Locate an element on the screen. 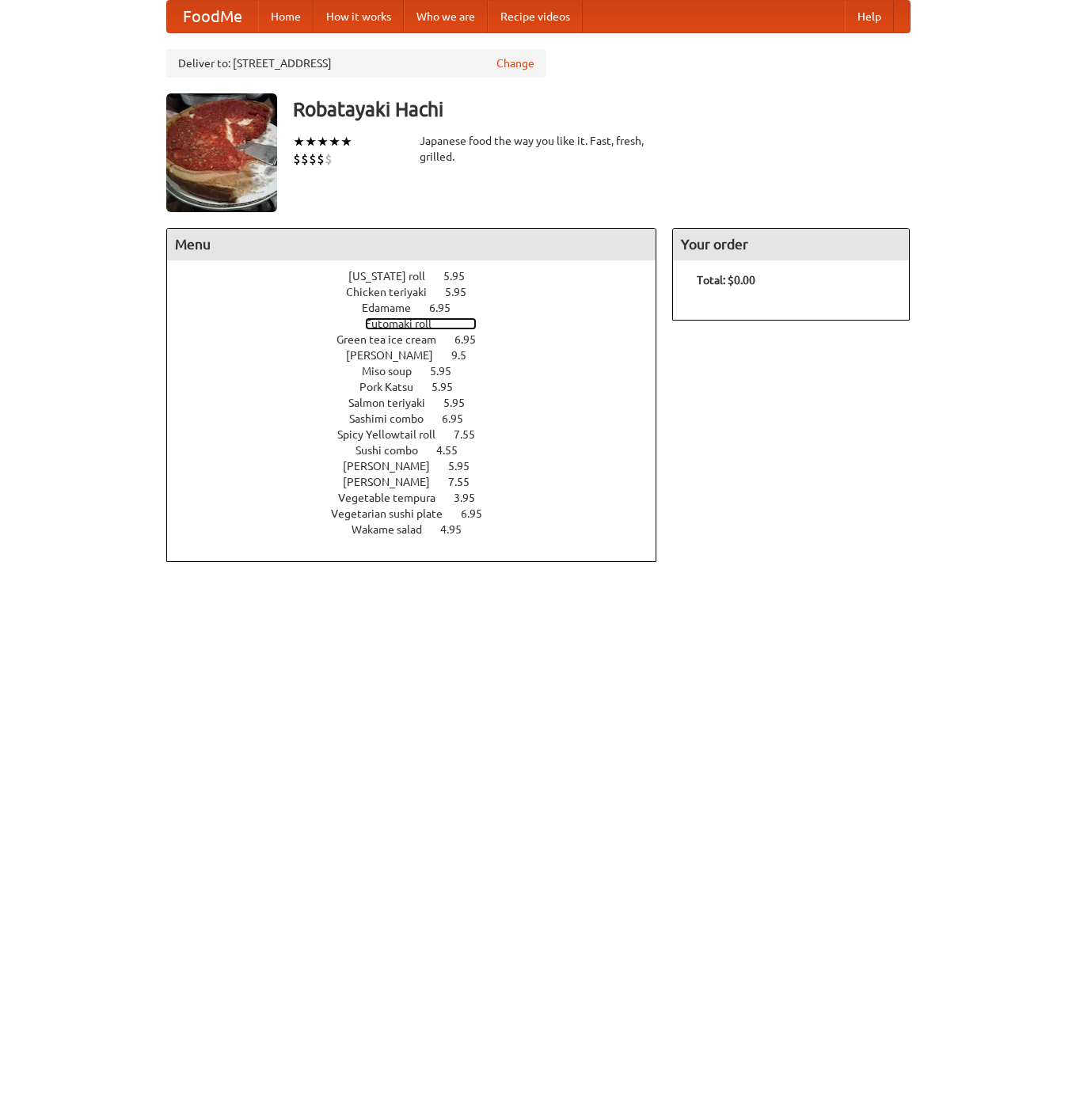  span: Salmon teriyaki is located at coordinates (394, 403).